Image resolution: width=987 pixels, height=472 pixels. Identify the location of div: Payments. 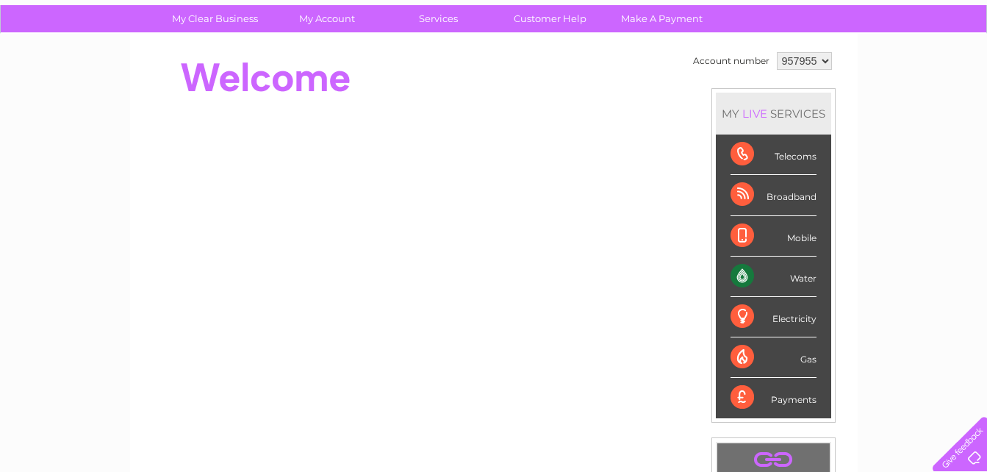
(773, 398).